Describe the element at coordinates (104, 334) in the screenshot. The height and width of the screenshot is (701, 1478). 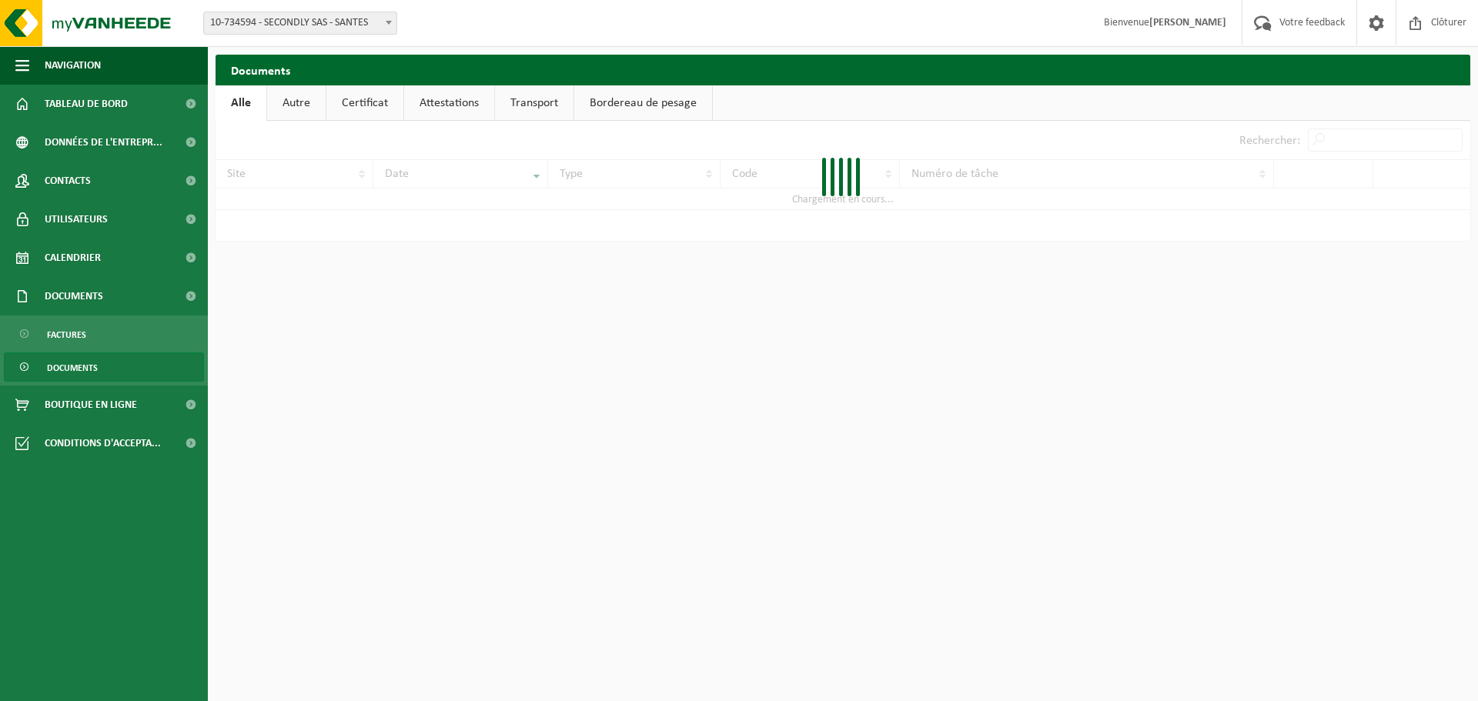
I see `a: Factures` at that location.